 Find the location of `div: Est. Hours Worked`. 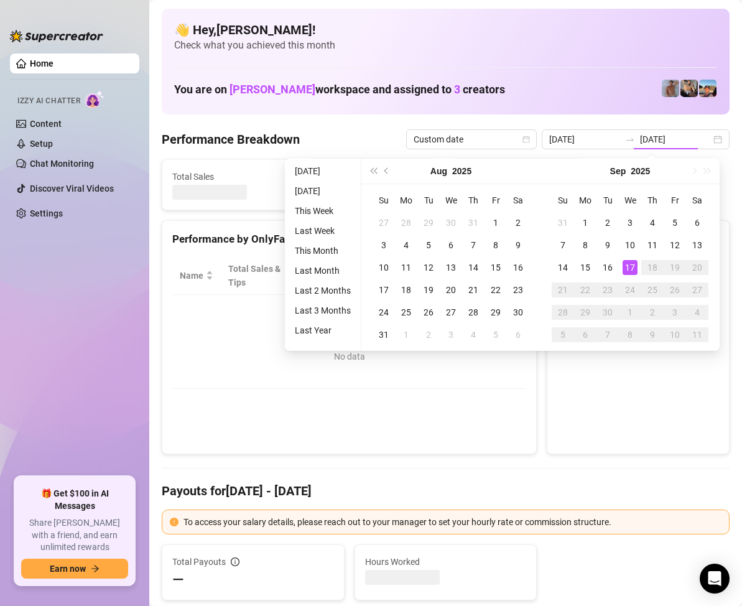

div: Est. Hours Worked is located at coordinates (335, 276).